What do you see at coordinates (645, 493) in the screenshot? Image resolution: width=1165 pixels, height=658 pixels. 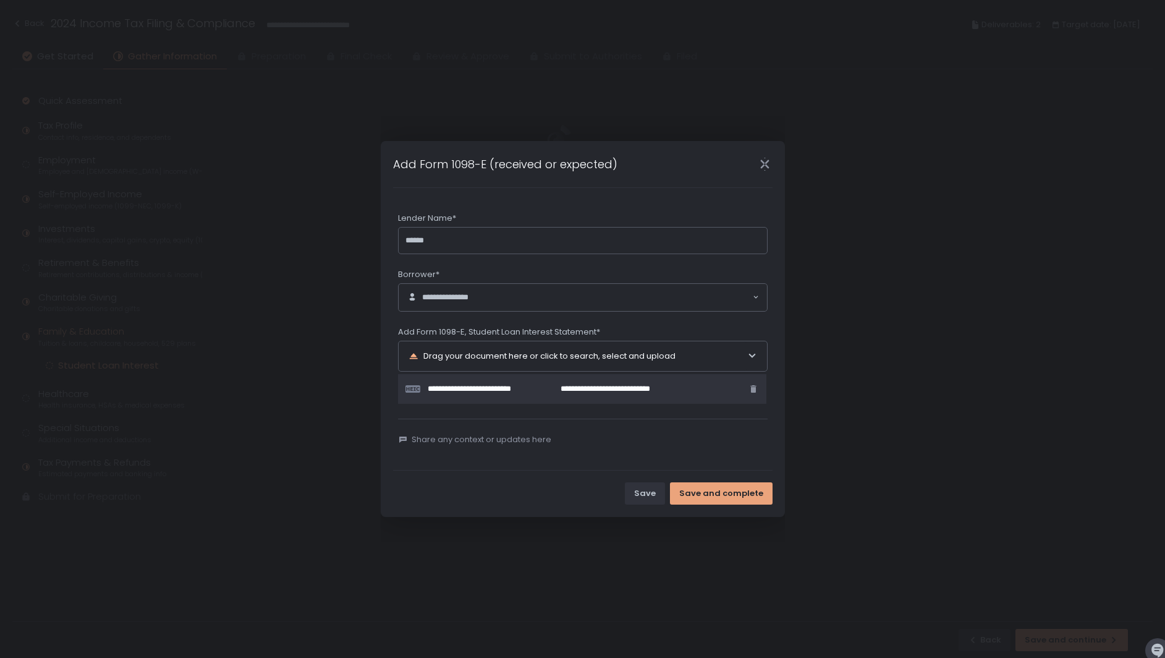 I see `div: Save` at bounding box center [645, 493].